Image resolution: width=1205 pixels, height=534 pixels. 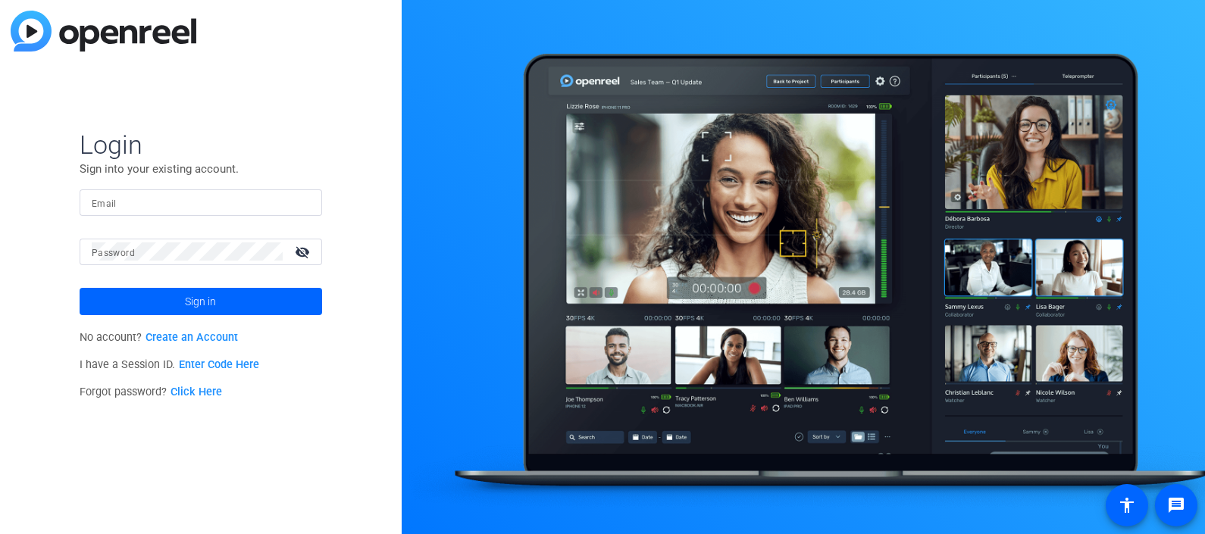 I want to click on mat-icon: message, so click(x=1176, y=506).